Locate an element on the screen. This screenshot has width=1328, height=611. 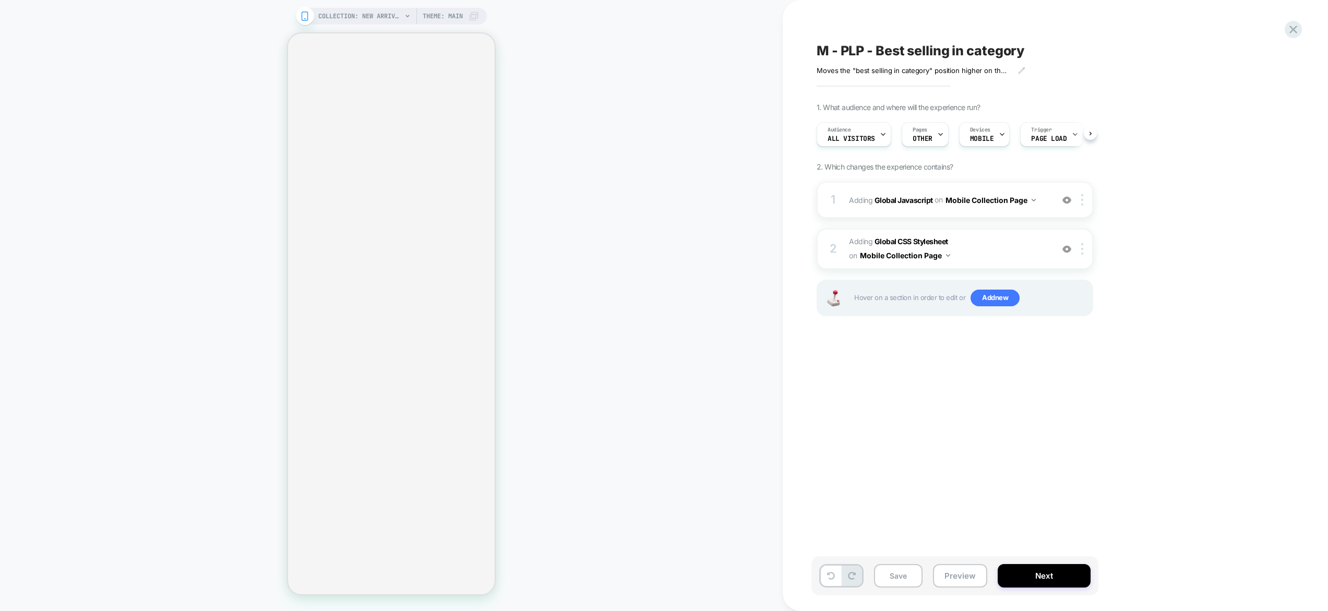
button: Preview is located at coordinates (960, 575).